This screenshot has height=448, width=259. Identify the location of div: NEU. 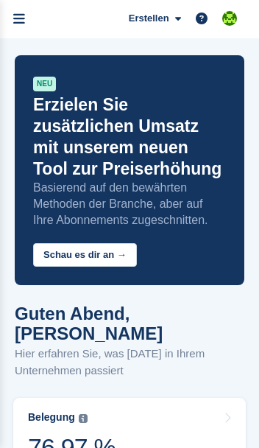
(44, 84).